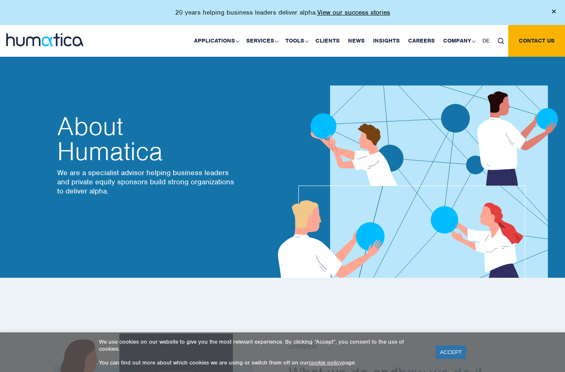 This screenshot has height=372, width=565. What do you see at coordinates (45, 40) in the screenshot?
I see `img: logo` at bounding box center [45, 40].